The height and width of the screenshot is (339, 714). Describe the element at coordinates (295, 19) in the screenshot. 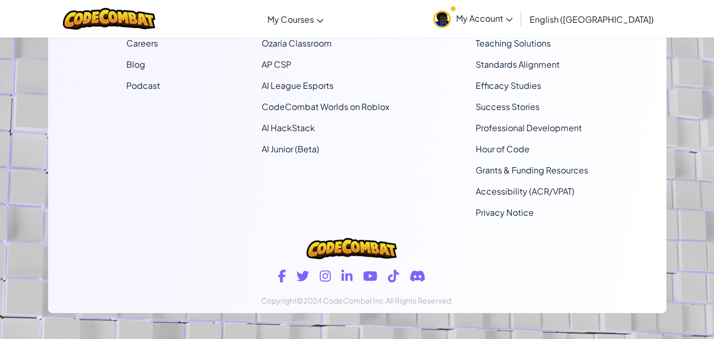

I see `a: My Courses` at that location.